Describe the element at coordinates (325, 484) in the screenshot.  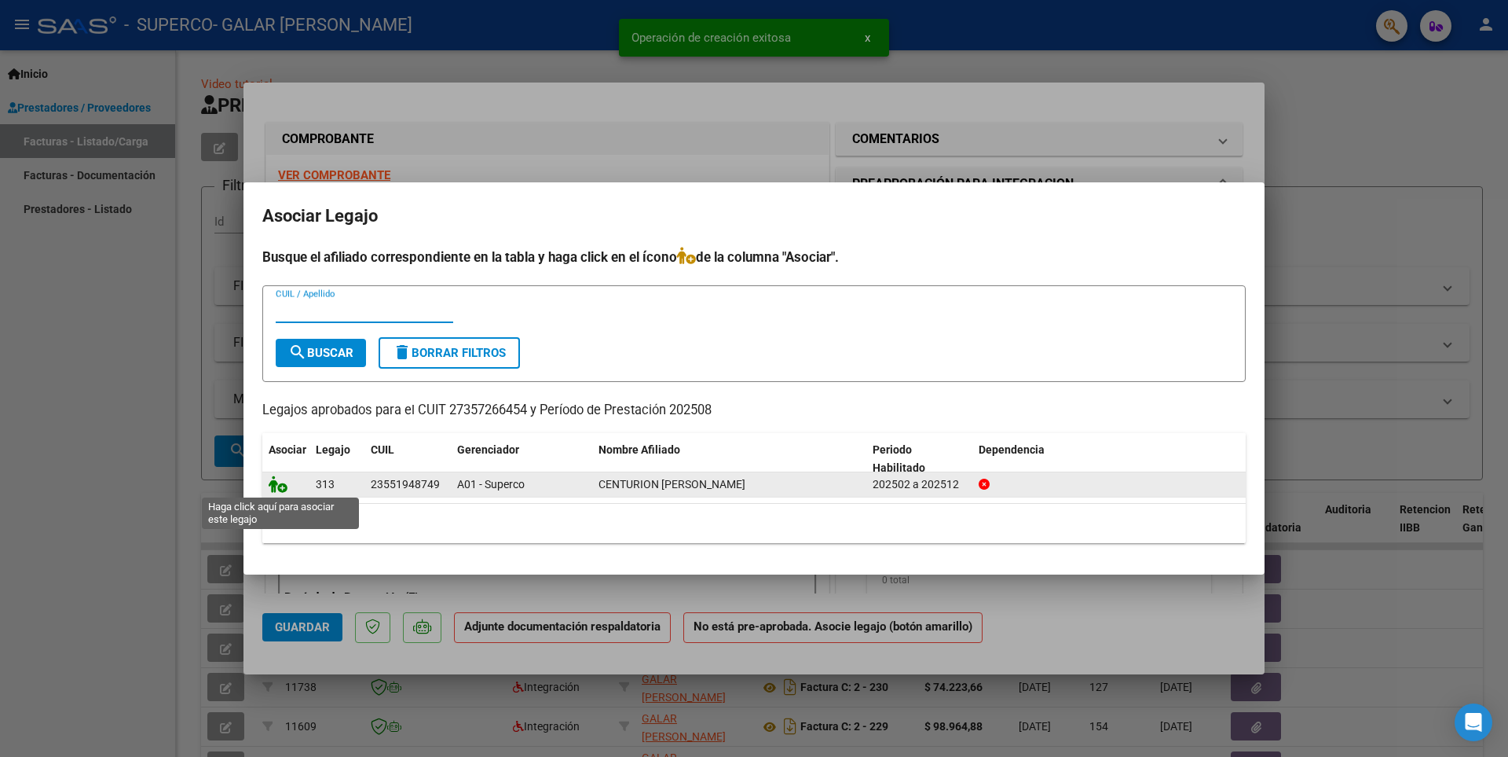
I see `span: 313` at that location.